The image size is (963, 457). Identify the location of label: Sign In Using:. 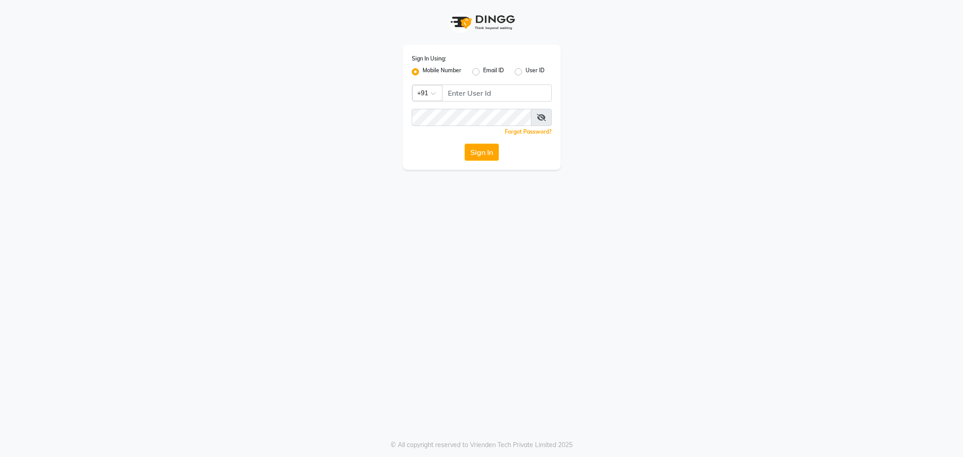
(429, 59).